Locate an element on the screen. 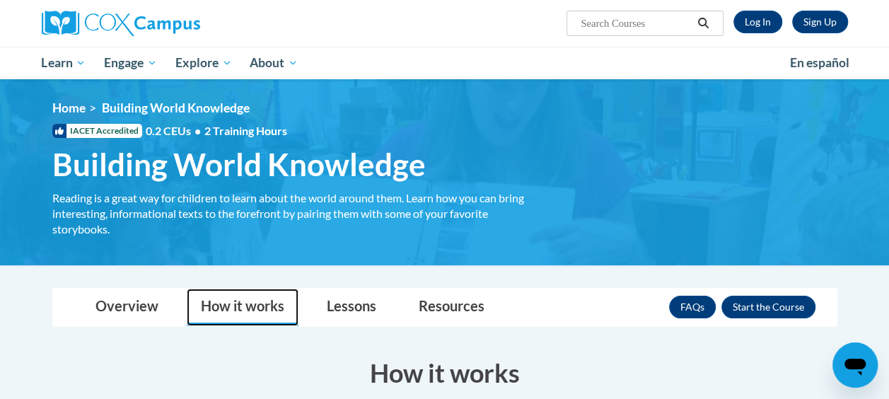  a: Home is located at coordinates (69, 107).